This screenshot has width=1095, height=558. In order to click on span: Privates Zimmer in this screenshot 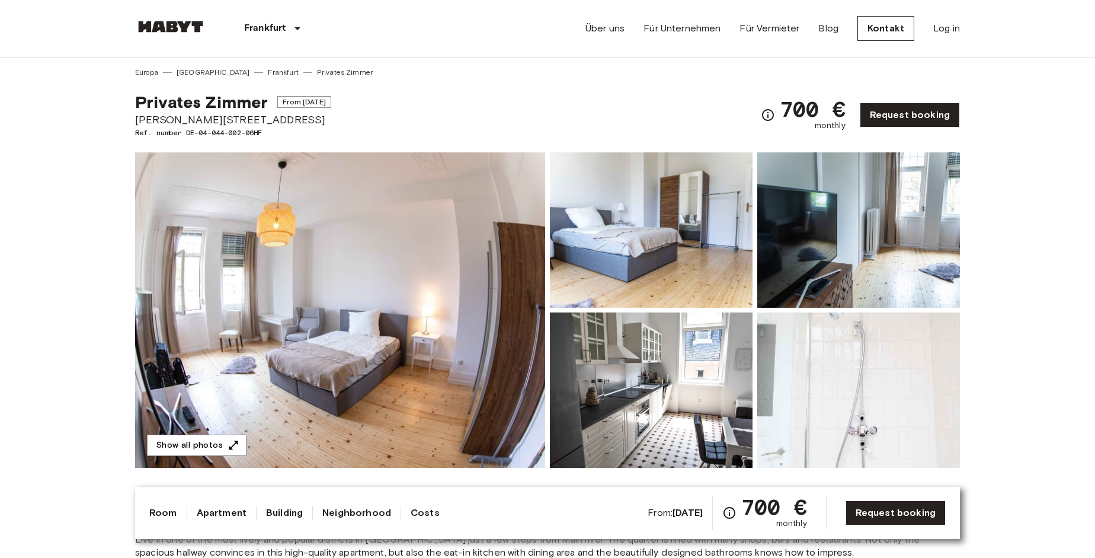, I will do `click(202, 102)`.